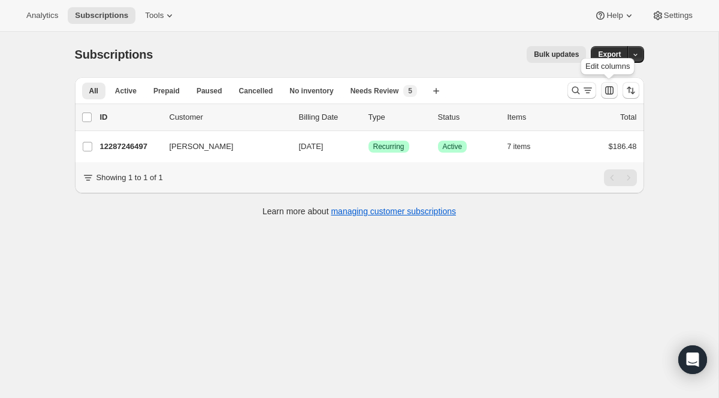 This screenshot has width=719, height=398. Describe the element at coordinates (519, 147) in the screenshot. I see `span: 7 items` at that location.